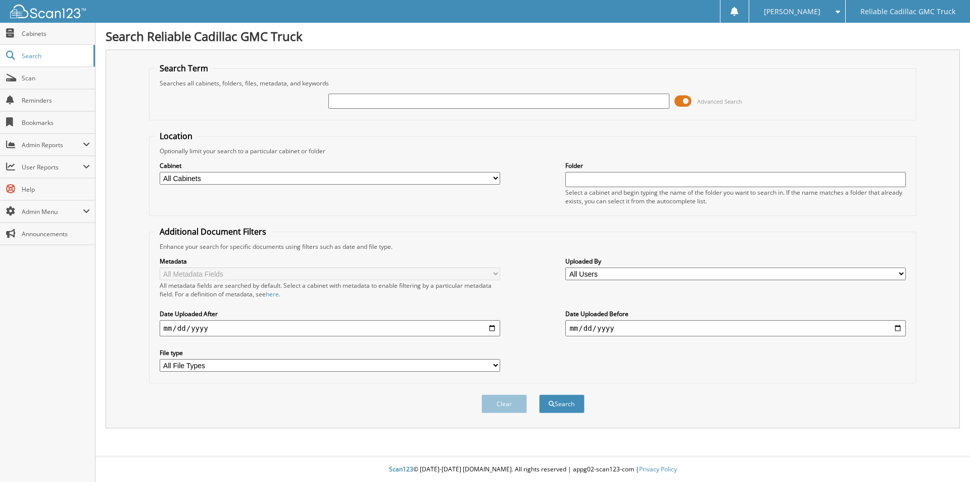 The height and width of the screenshot is (482, 970). Describe the element at coordinates (56, 189) in the screenshot. I see `span: Help` at that location.